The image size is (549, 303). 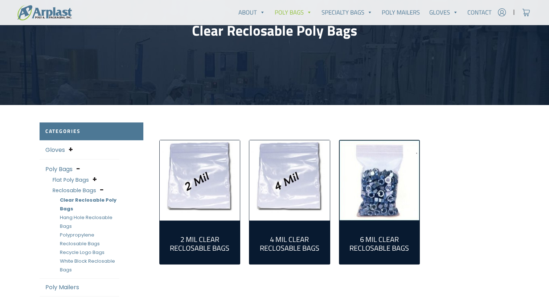 I want to click on a: Reclosable Bags, so click(x=74, y=190).